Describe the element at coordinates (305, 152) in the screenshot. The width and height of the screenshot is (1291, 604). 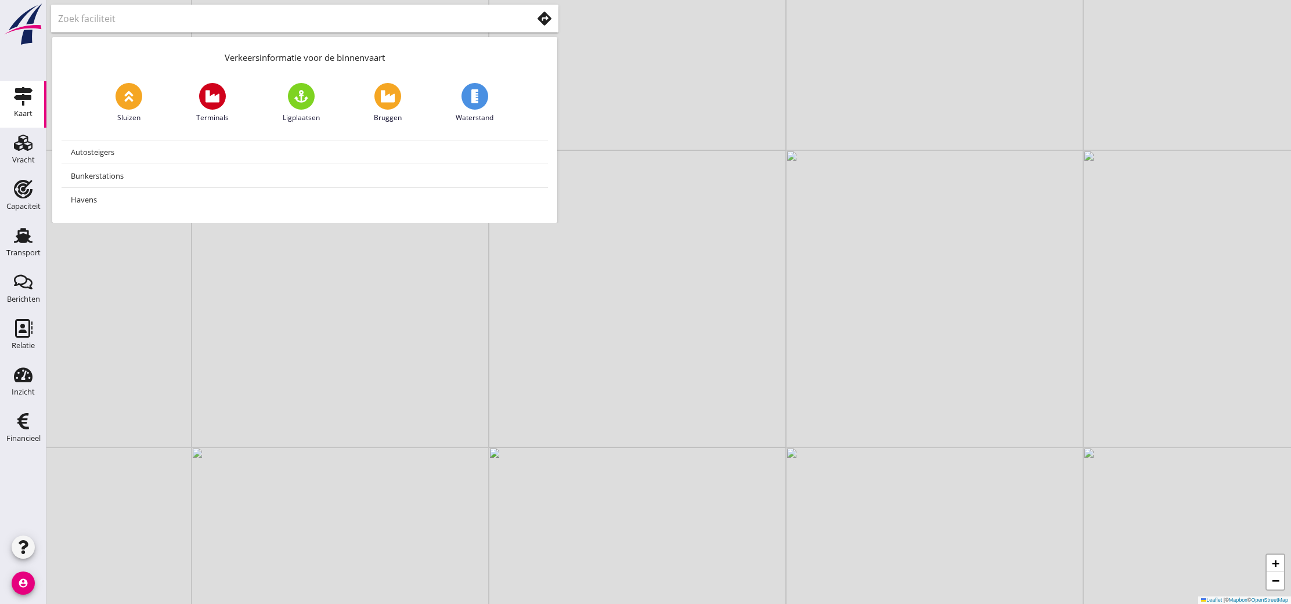
I see `div: Autosteigers` at that location.